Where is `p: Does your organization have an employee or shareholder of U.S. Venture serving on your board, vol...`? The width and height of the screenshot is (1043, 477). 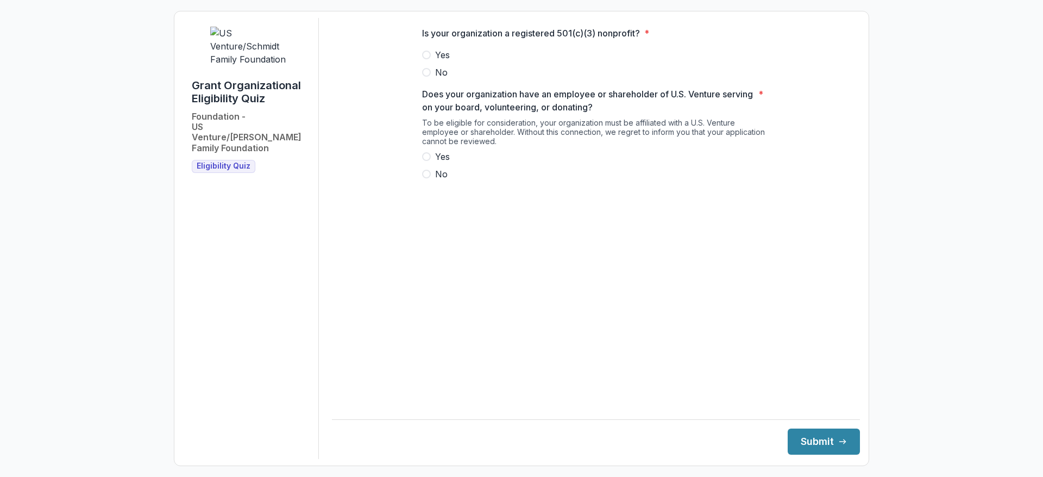
p: Does your organization have an employee or shareholder of U.S. Venture serving on your board, vol... is located at coordinates (588, 101).